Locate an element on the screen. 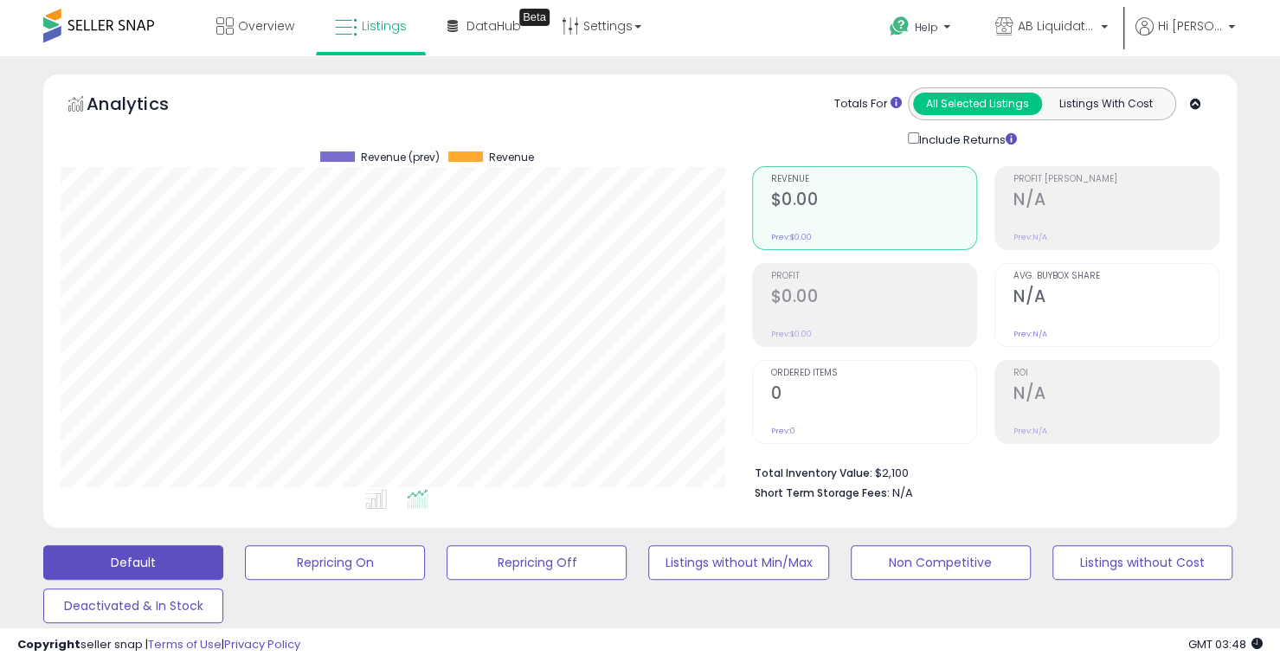 Image resolution: width=1280 pixels, height=662 pixels. span: Listings is located at coordinates (384, 26).